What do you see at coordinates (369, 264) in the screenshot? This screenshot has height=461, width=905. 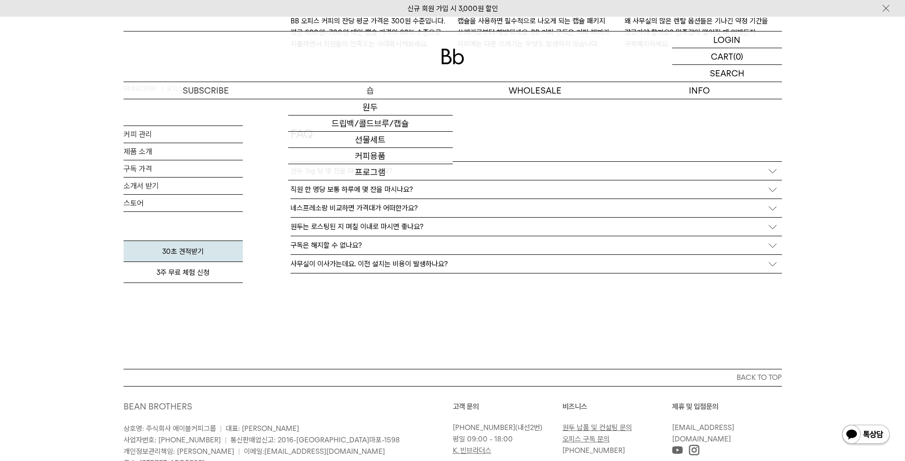 I see `p: 사무실이 이사가는데요. 이전 설치는 비용이 발생하나요?` at bounding box center [369, 264].